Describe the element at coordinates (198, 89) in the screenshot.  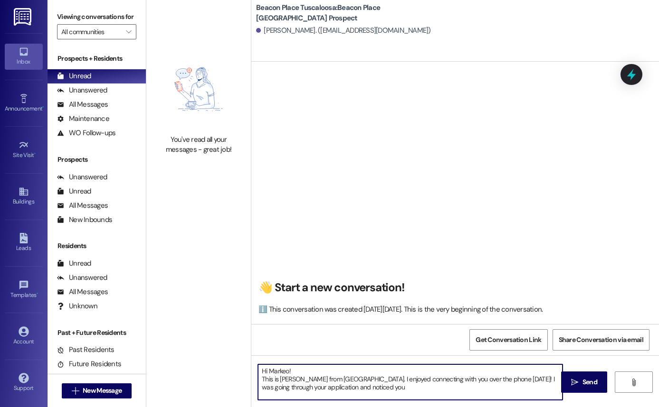
I see `img: empty-state` at that location.